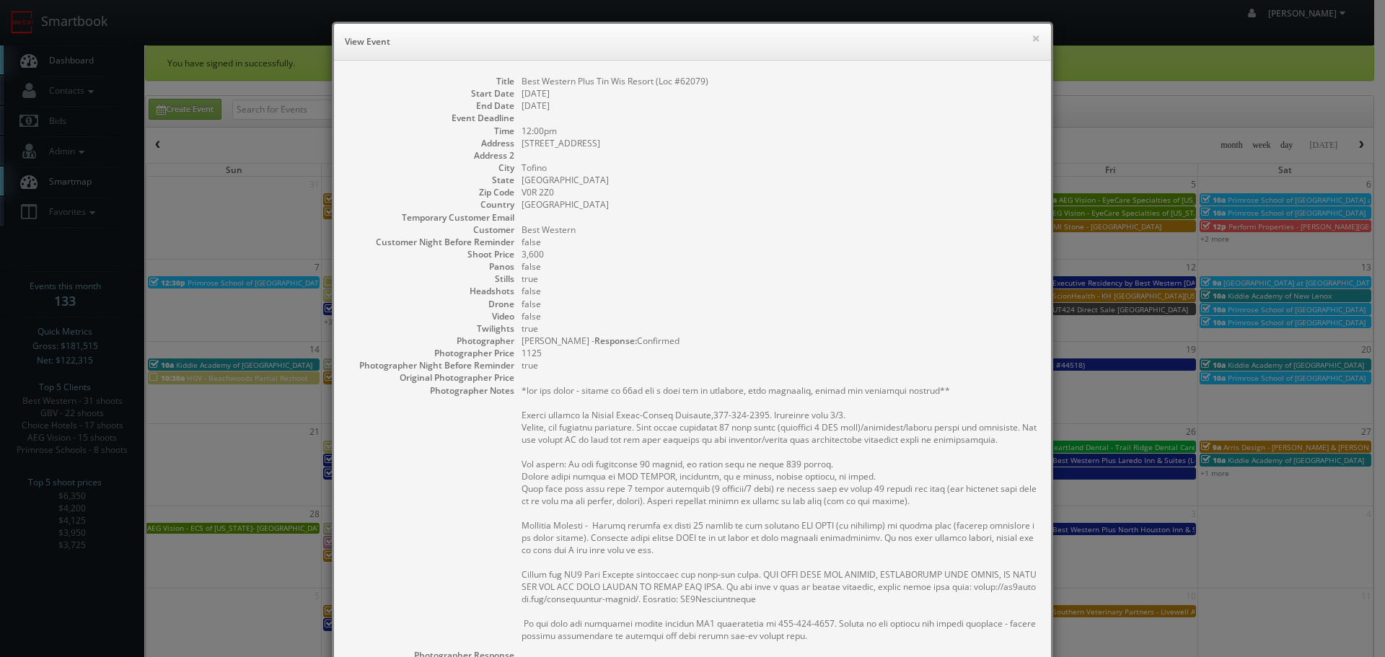 This screenshot has height=657, width=1385. I want to click on dt: Panos, so click(431, 266).